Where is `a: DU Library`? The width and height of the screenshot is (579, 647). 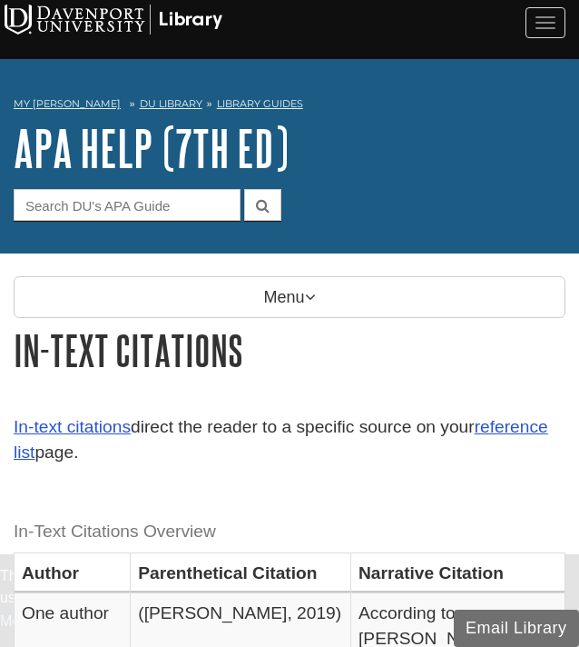
a: DU Library is located at coordinates (171, 104).